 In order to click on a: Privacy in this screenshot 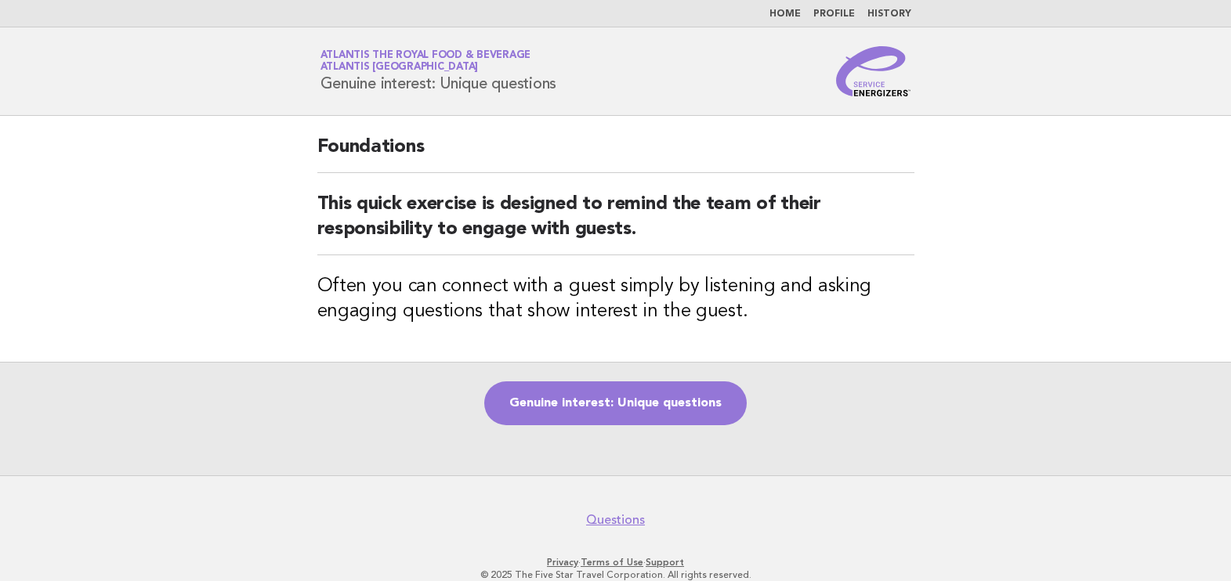, I will do `click(563, 563)`.